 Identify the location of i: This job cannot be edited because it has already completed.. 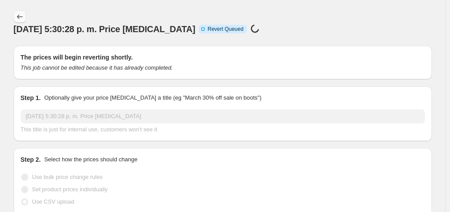
(97, 67).